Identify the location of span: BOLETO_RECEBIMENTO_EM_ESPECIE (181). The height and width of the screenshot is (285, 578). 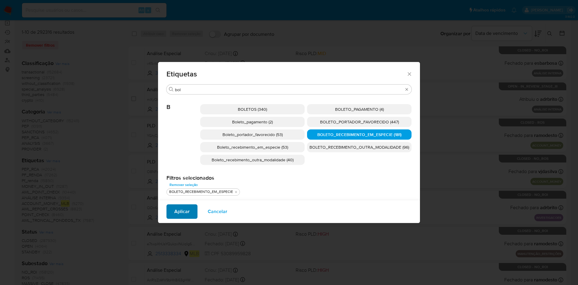
(359, 135).